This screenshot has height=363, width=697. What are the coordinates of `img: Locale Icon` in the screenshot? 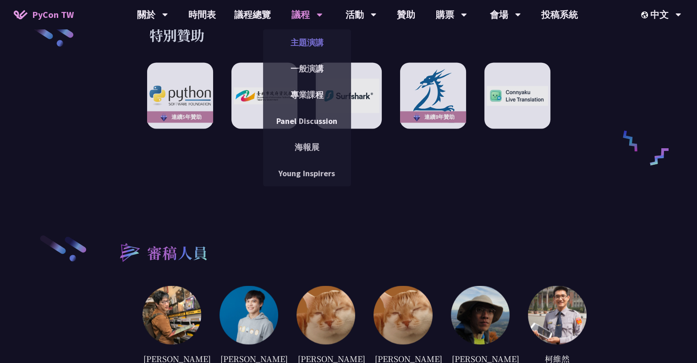 It's located at (646, 15).